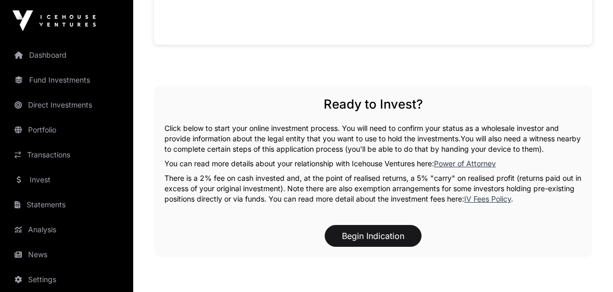 The width and height of the screenshot is (613, 292). I want to click on img: Icehouse Ventures Logo, so click(54, 21).